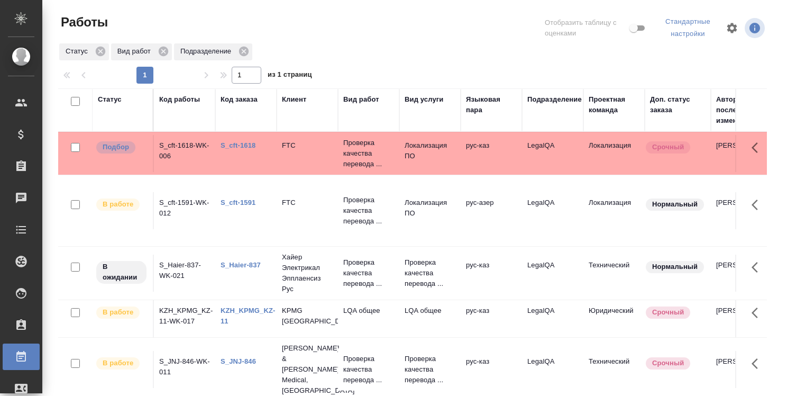 The image size is (787, 396). I want to click on td: S_JNJ-846-WK-011, so click(185, 369).